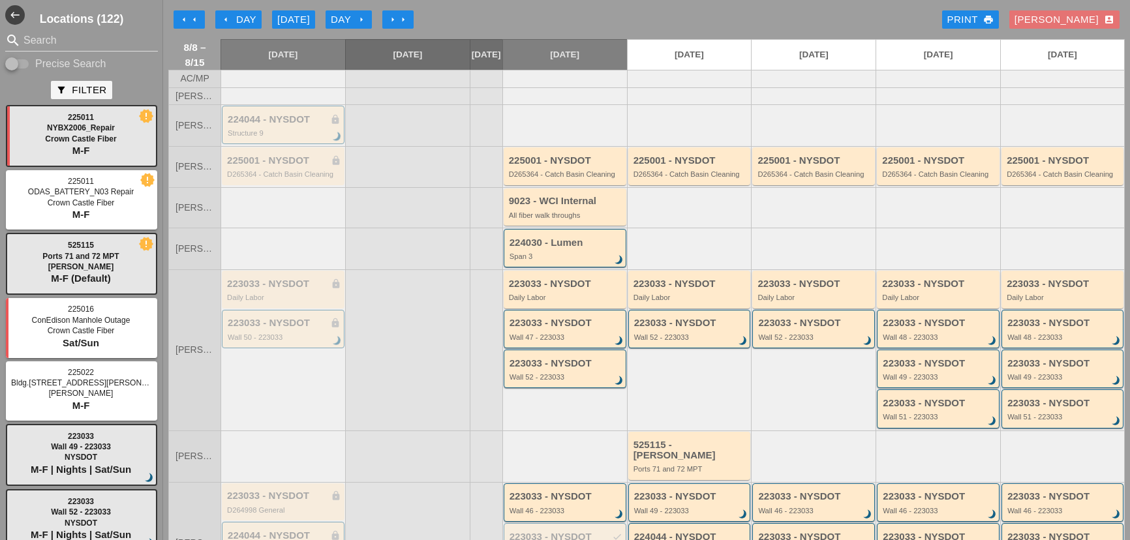  Describe the element at coordinates (81, 447) in the screenshot. I see `span: Wall 49 - 223033` at that location.